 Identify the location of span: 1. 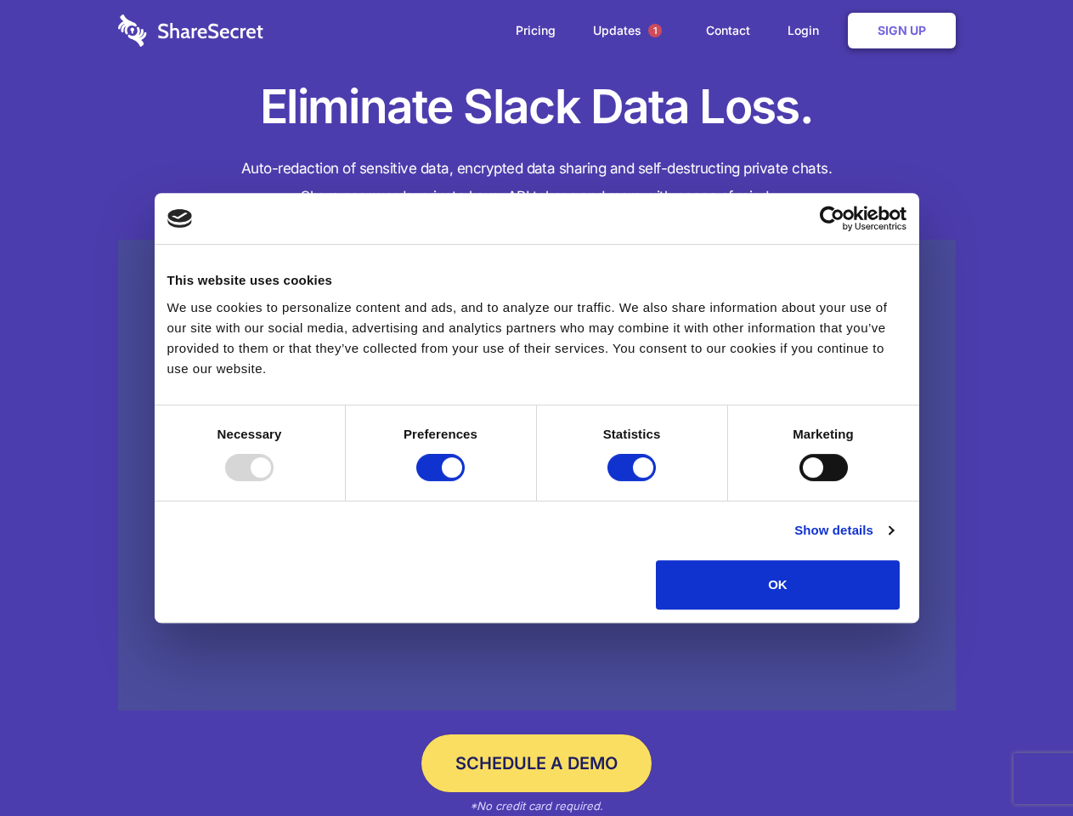
(655, 31).